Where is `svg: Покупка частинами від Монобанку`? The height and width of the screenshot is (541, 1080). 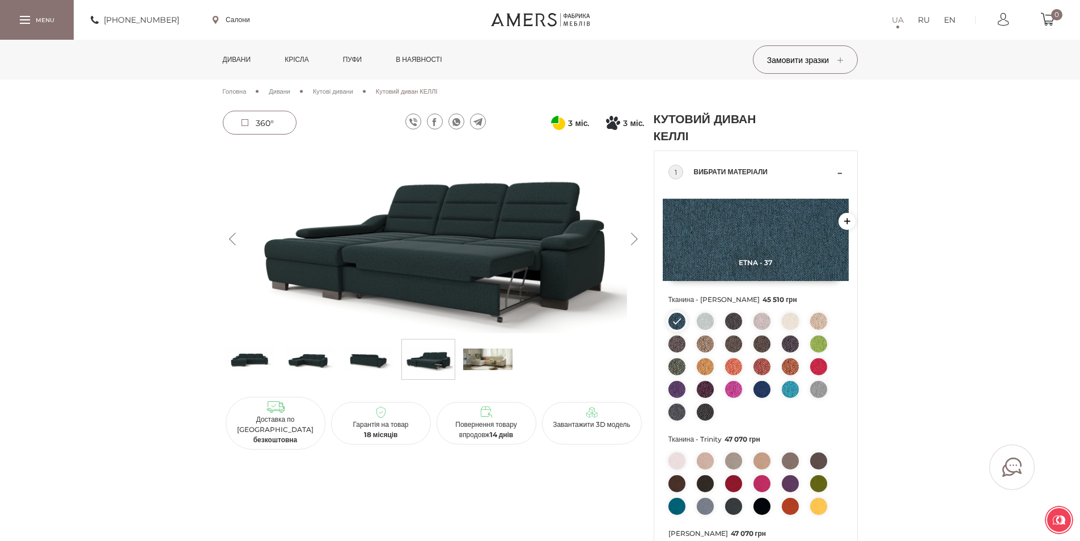
svg: Покупка частинами від Монобанку is located at coordinates (613, 123).